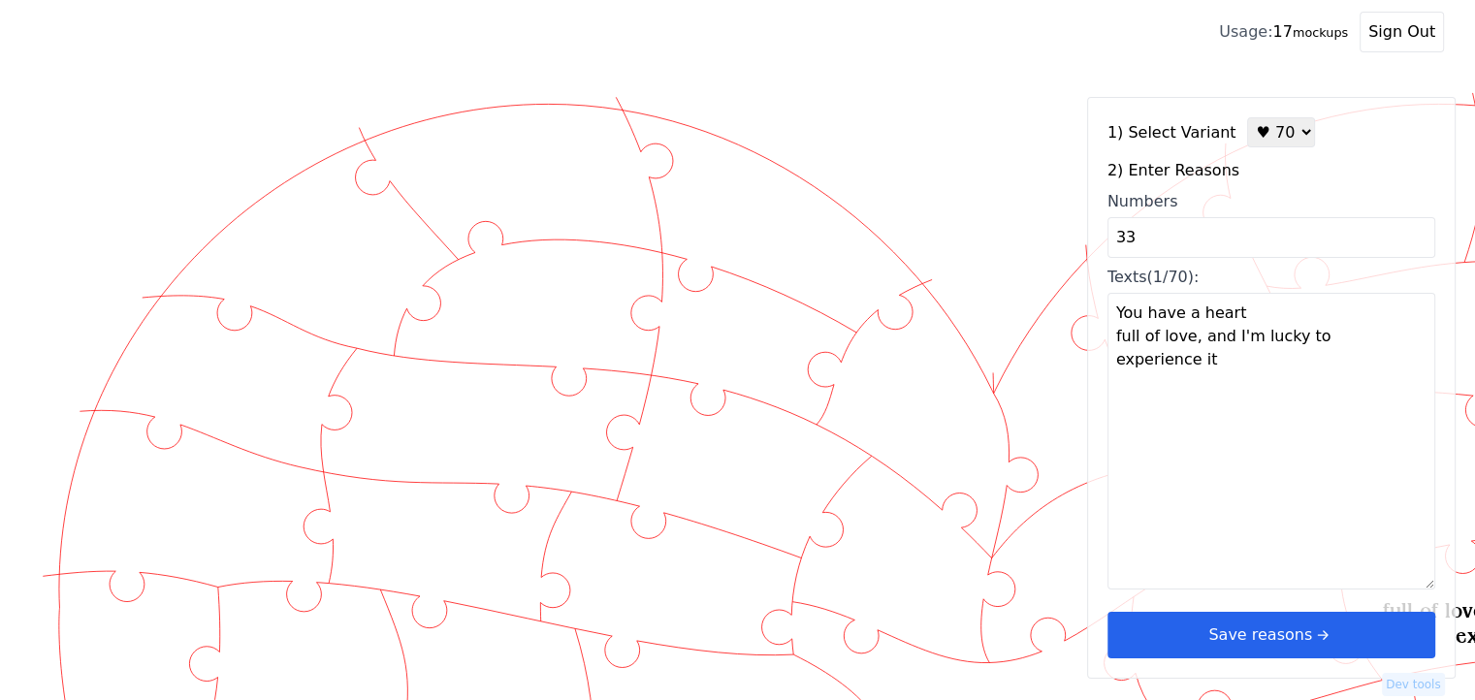  What do you see at coordinates (1271, 238) in the screenshot?
I see `input: Numbers` at bounding box center [1271, 238].